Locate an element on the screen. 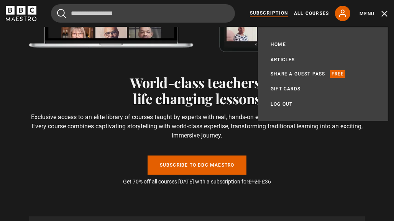 This screenshot has width=394, height=221. a: Home is located at coordinates (278, 44).